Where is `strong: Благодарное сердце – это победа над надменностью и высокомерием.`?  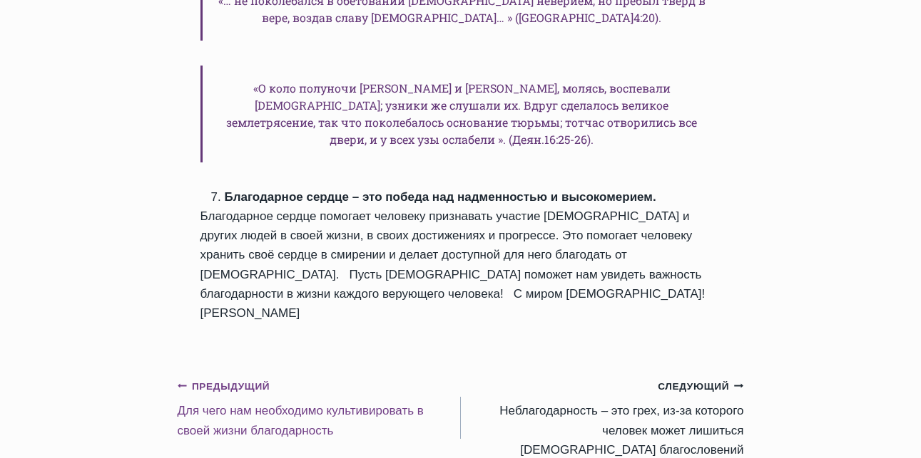 strong: Благодарное сердце – это победа над надменностью и высокомерием. is located at coordinates (440, 197).